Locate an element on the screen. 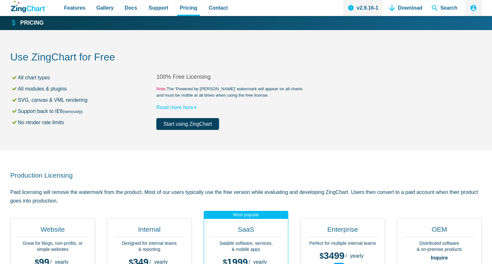 The image size is (492, 264). h2: Production Licensing is located at coordinates (246, 175).